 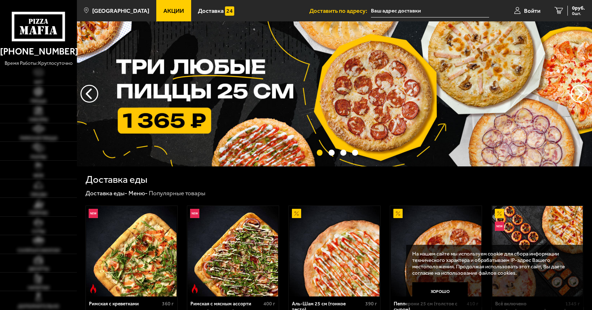 What do you see at coordinates (38, 101) in the screenshot?
I see `span: Пицца` at bounding box center [38, 101].